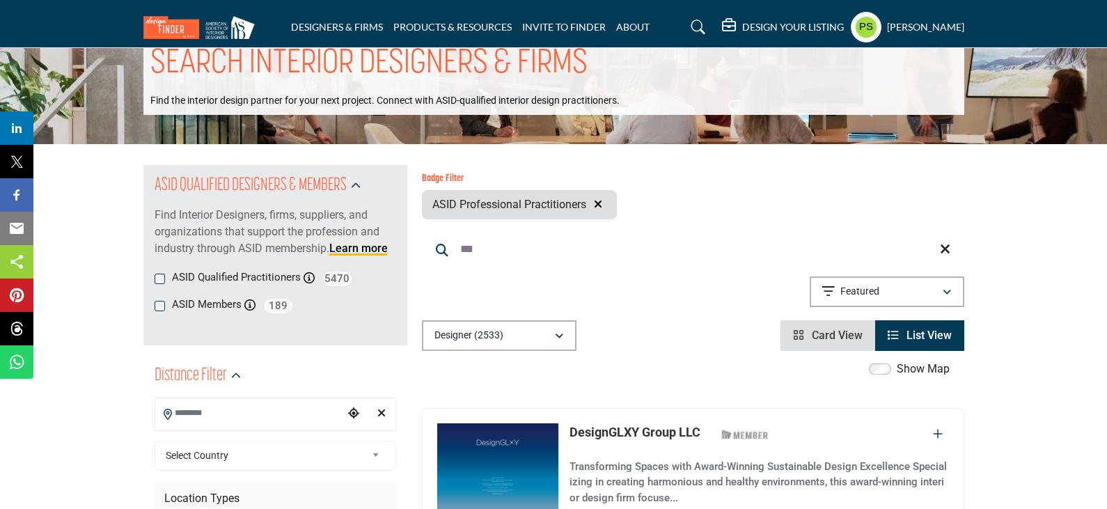 The height and width of the screenshot is (509, 1107). What do you see at coordinates (759, 478) in the screenshot?
I see `a: Transforming Spaces with Award-Winning Sustainable Design Excellence Specializing in creating har...` at bounding box center [759, 478].